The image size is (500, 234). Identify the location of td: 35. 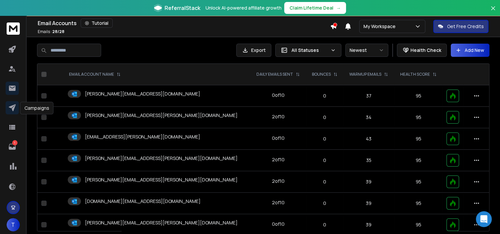
(369, 160).